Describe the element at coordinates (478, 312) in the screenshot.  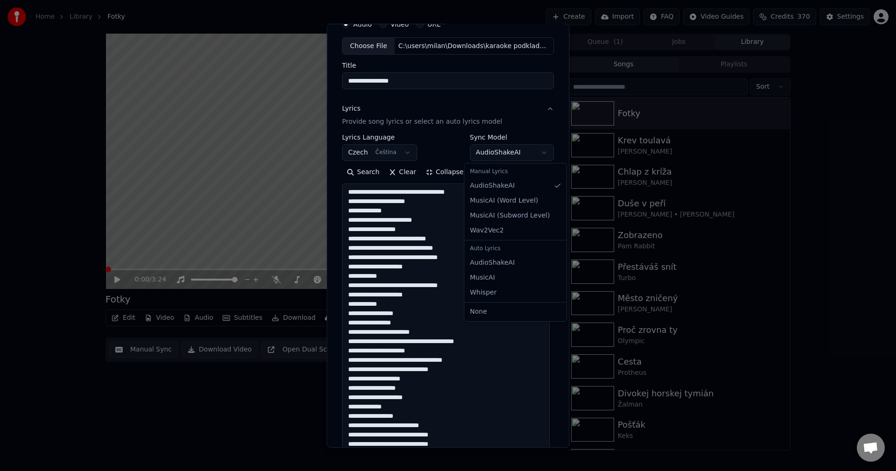
I see `span: None` at that location.